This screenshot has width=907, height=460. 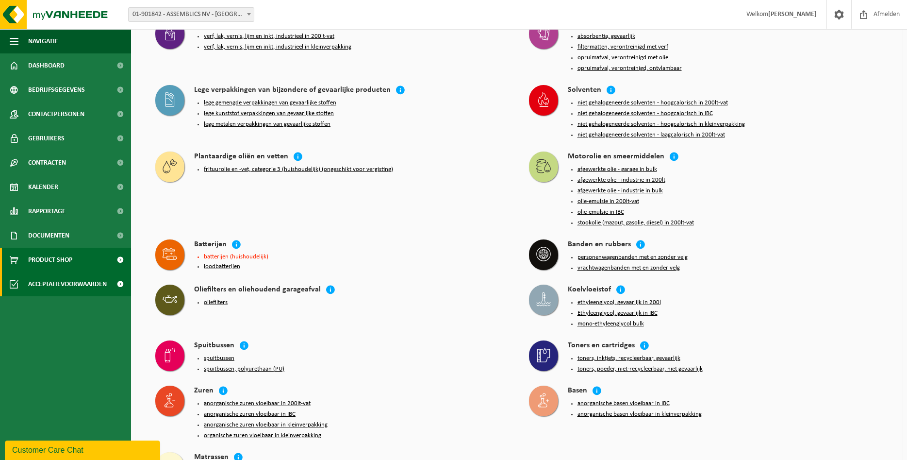 I want to click on div: Customer Care Chat, so click(x=78, y=12).